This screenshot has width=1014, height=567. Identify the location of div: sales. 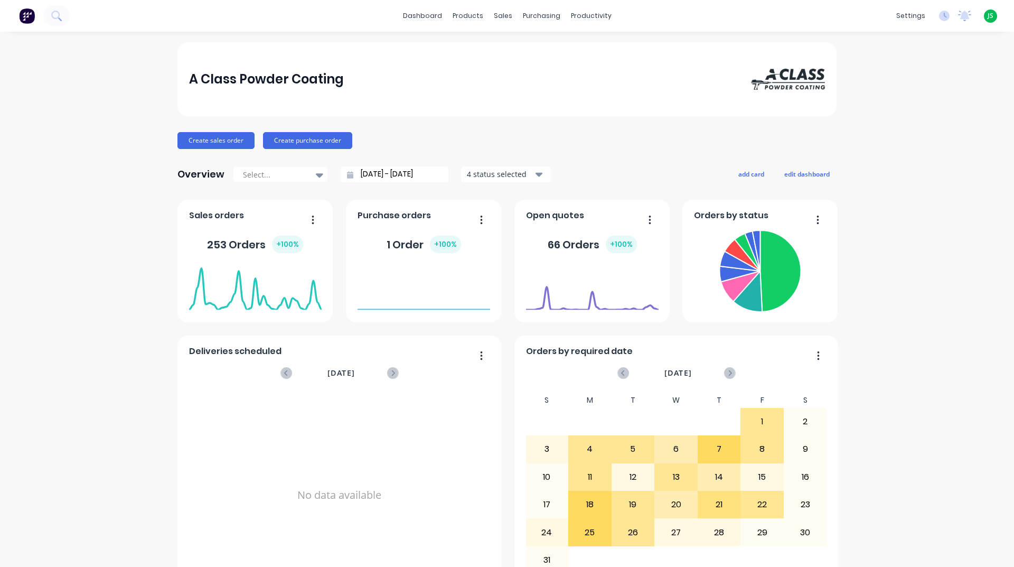
(503, 16).